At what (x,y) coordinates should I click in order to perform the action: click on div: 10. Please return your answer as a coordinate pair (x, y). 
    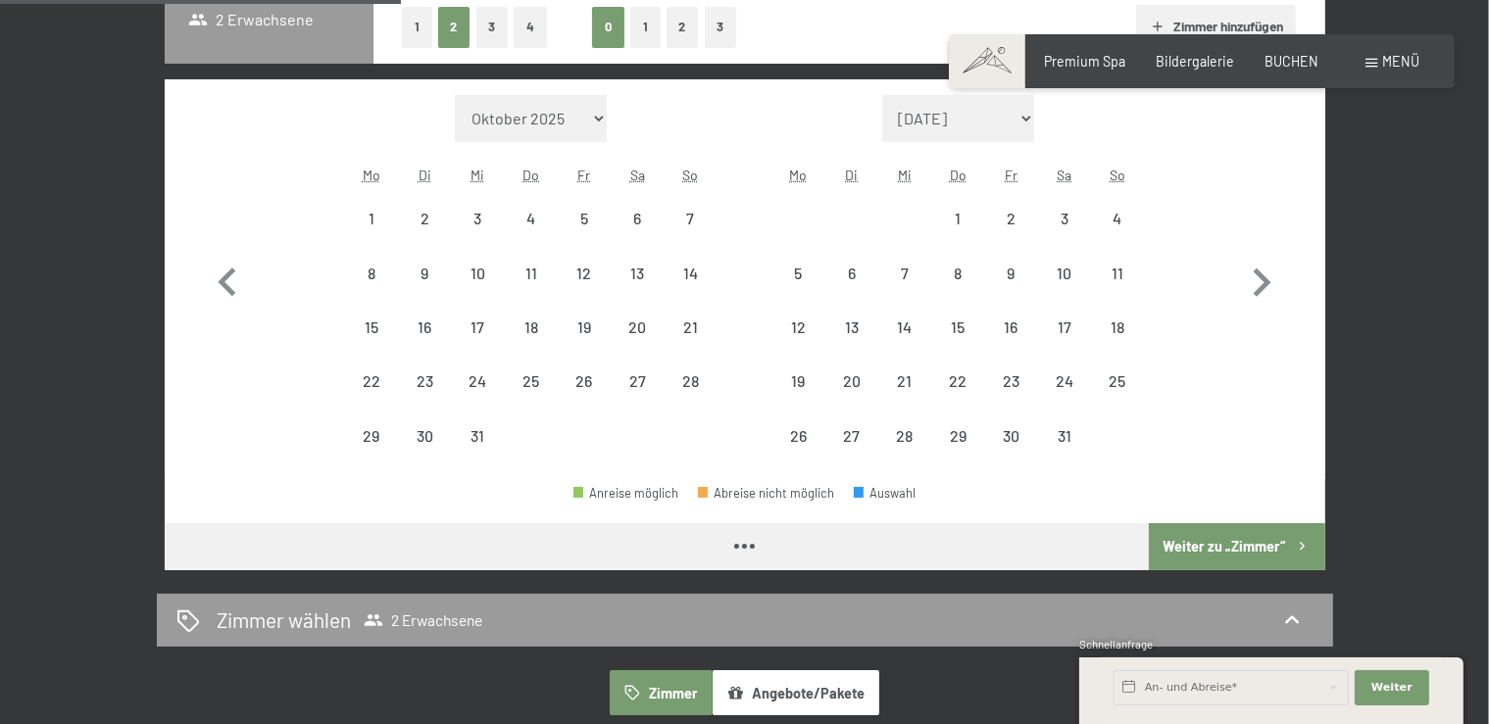
    Looking at the image, I should click on (477, 290).